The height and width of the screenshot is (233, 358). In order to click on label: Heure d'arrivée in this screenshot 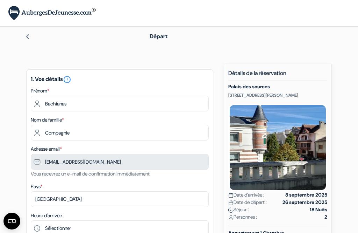, I will do `click(46, 215)`.